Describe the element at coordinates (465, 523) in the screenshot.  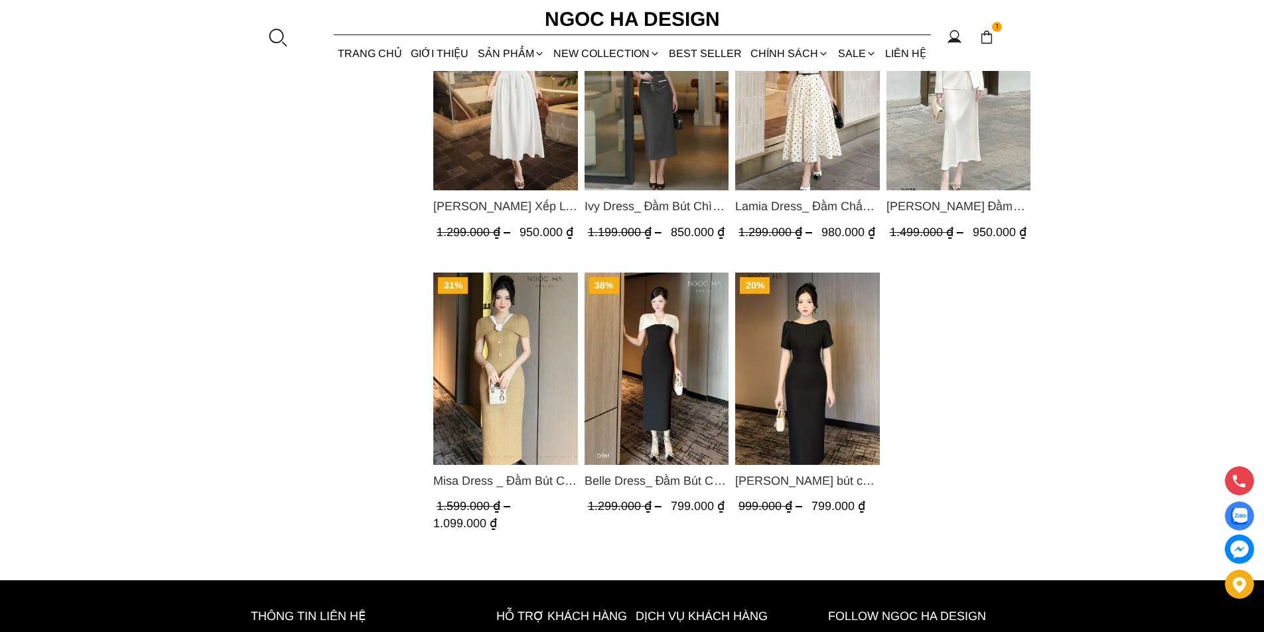
I see `span: 1.099.000 ₫` at that location.